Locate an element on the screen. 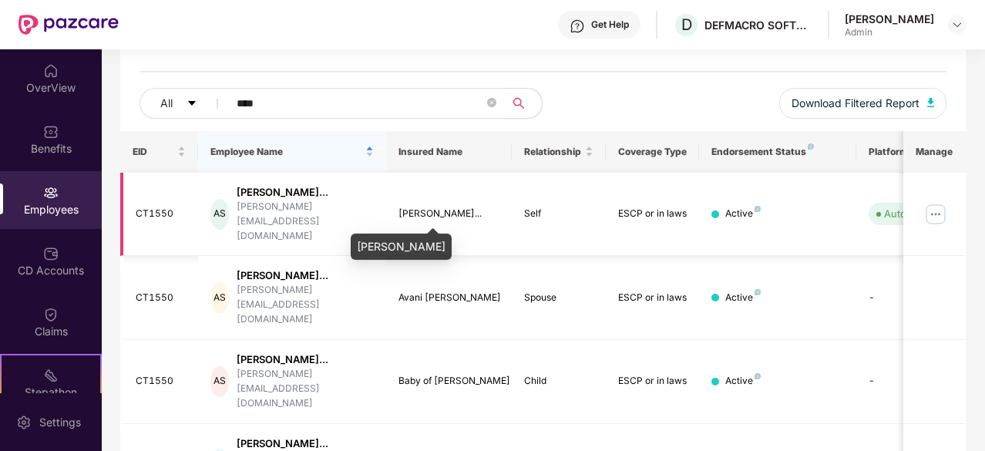  button: Allcaret-down is located at coordinates (186, 103).